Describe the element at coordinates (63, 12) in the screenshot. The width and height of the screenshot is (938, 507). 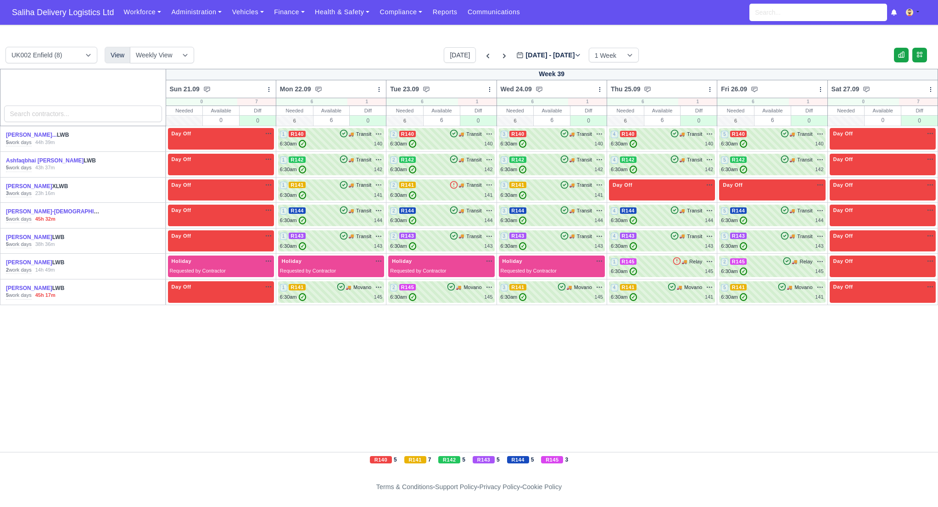
I see `a: Saliha Delivery Logistics Ltd` at that location.